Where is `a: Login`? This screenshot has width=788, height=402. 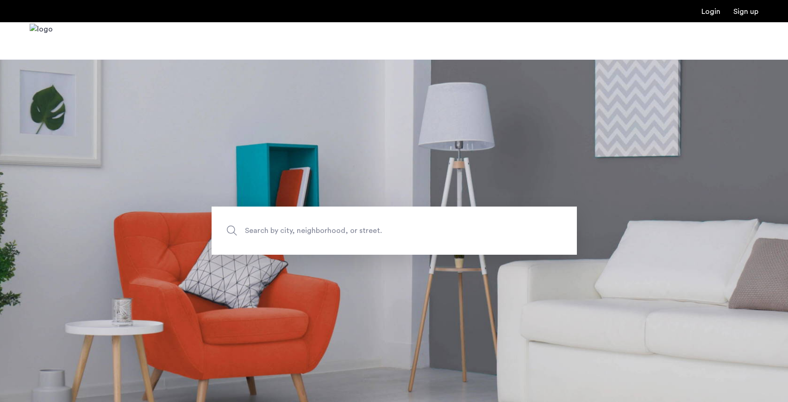 a: Login is located at coordinates (711, 12).